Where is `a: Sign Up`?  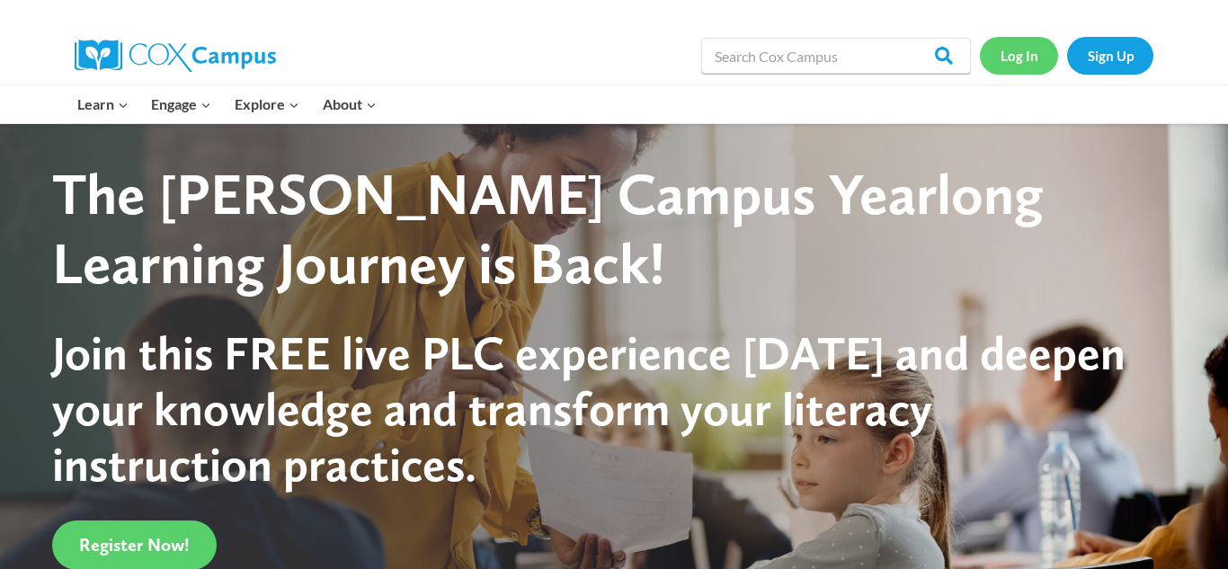 a: Sign Up is located at coordinates (1111, 55).